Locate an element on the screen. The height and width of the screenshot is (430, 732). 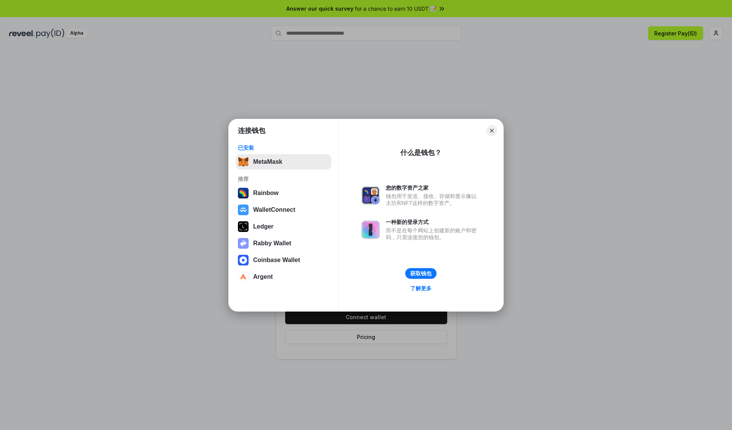
div: 钱包用于发送、接收、存储和显示像以太坊和NFT这样的数字资产。 is located at coordinates (433, 200).